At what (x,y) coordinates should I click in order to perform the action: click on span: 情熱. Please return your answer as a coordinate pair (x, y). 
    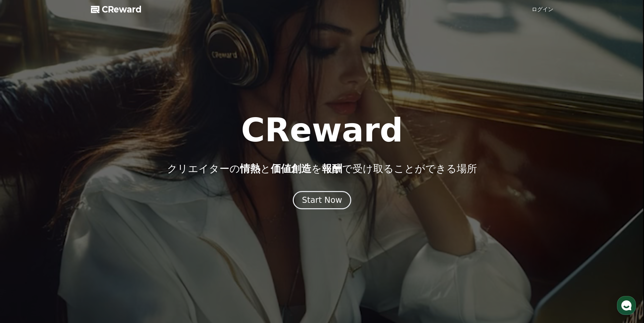
    Looking at the image, I should click on (250, 169).